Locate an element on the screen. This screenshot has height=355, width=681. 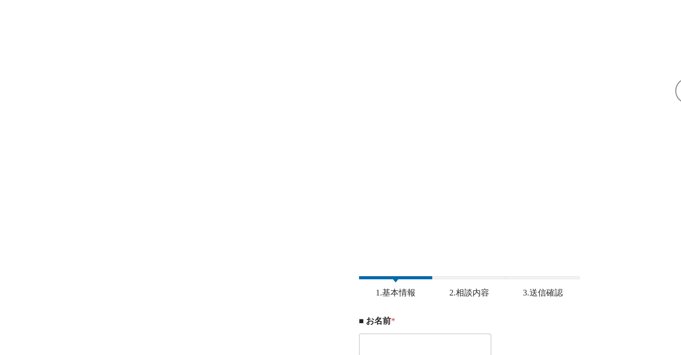
span: 2 is located at coordinates (469, 278).